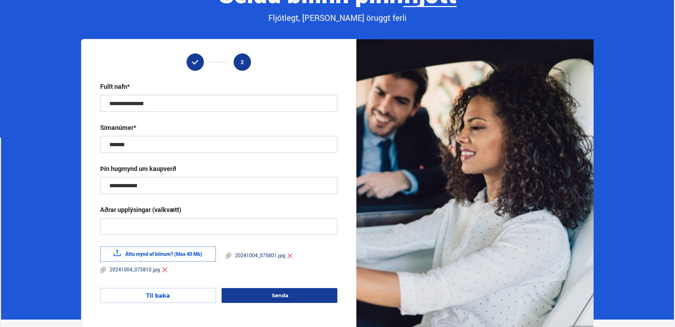  I want to click on div: Aðrar upplýsingar (valkvætt), so click(141, 210).